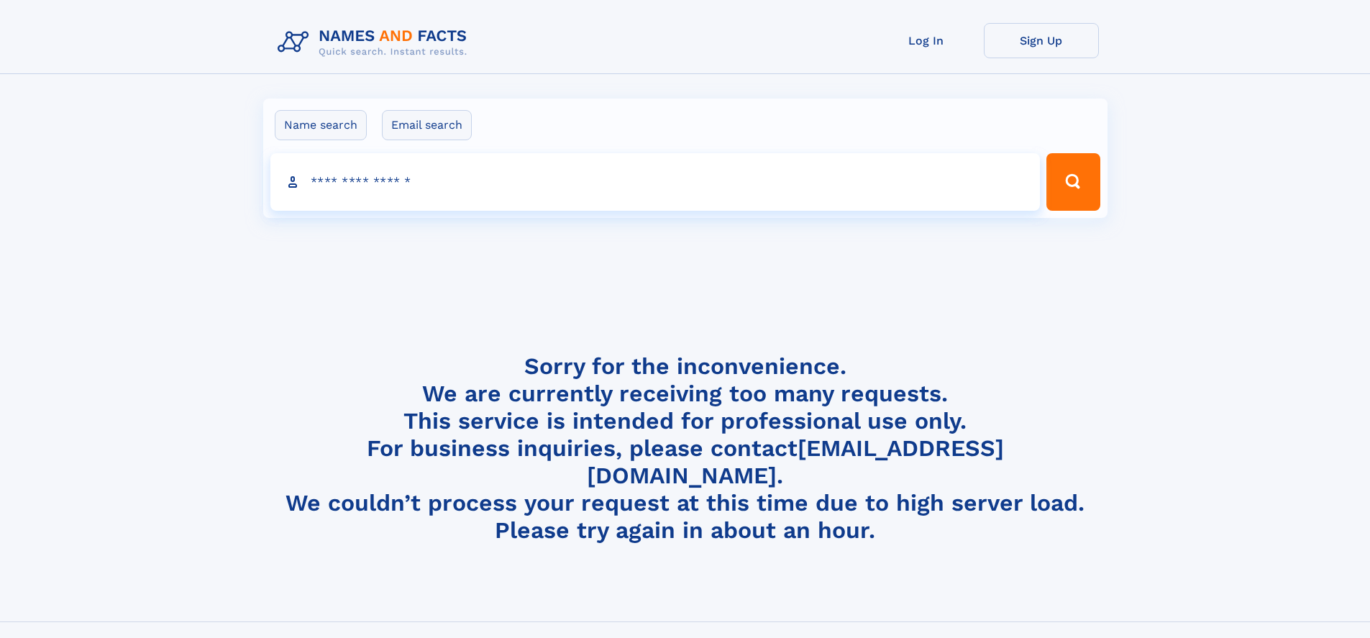 Image resolution: width=1370 pixels, height=638 pixels. What do you see at coordinates (1073, 182) in the screenshot?
I see `button: Search Button` at bounding box center [1073, 182].